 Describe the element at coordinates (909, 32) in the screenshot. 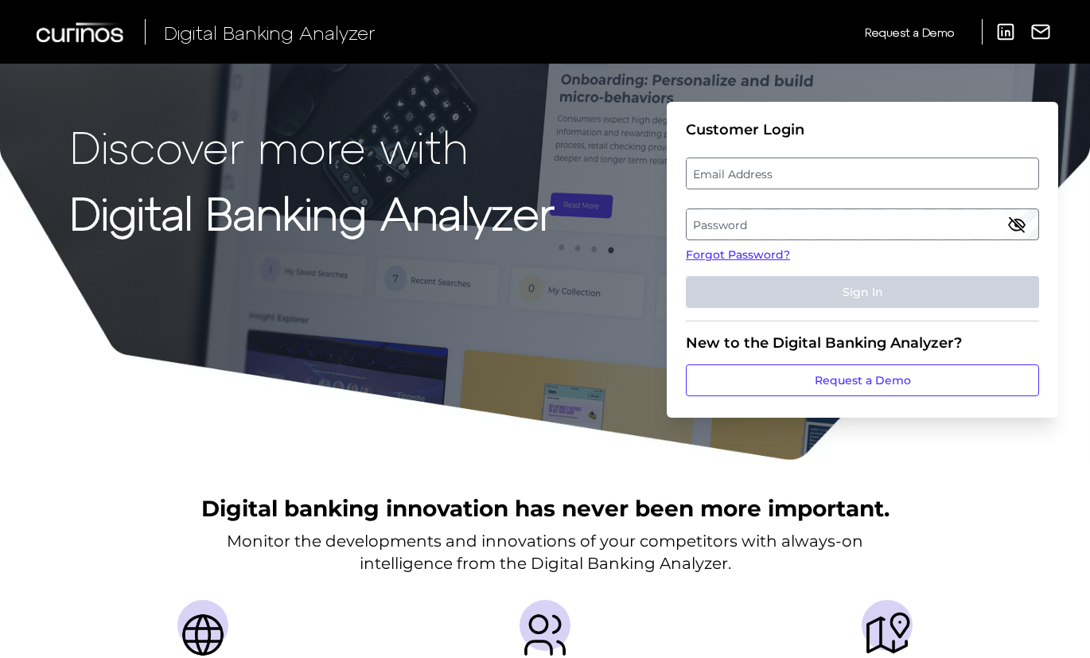

I see `span: Request a Demo` at that location.